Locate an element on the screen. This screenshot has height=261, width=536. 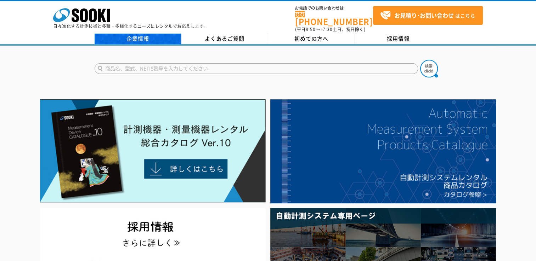
strong: お見積り･お問い合わせ is located at coordinates (424, 15).